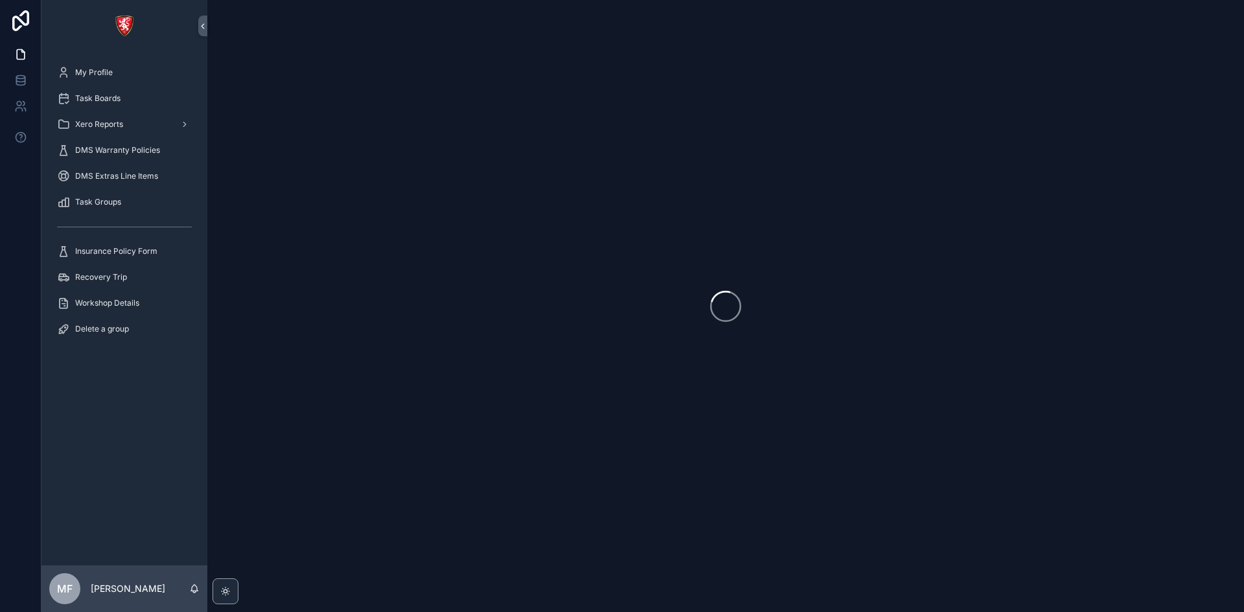 This screenshot has height=612, width=1244. What do you see at coordinates (124, 124) in the screenshot?
I see `a: Xero Reports` at bounding box center [124, 124].